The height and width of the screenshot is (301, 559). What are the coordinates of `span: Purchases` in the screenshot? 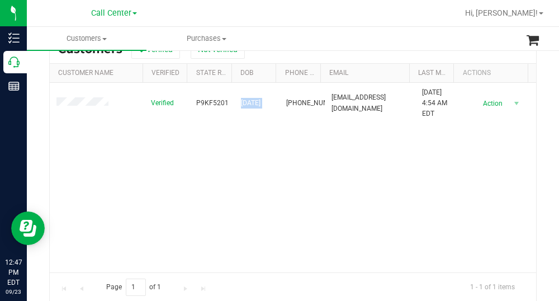 It's located at (206, 39).